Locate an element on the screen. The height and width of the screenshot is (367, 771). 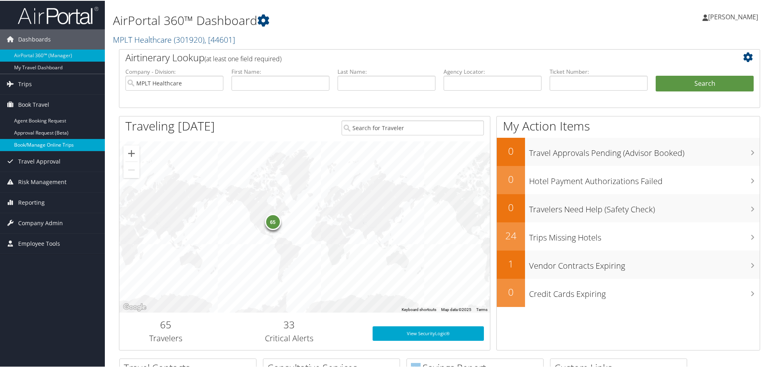
label: Agency Locator: is located at coordinates (492, 71).